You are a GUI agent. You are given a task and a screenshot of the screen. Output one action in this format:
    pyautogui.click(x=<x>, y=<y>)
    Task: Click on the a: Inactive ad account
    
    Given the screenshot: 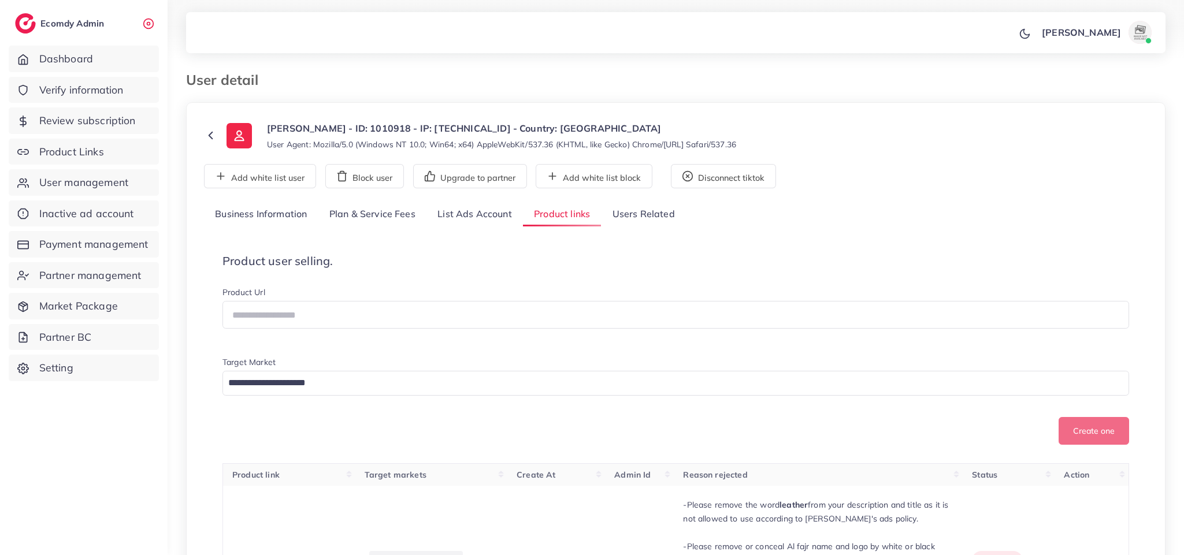 What is the action you would take?
    pyautogui.click(x=84, y=214)
    